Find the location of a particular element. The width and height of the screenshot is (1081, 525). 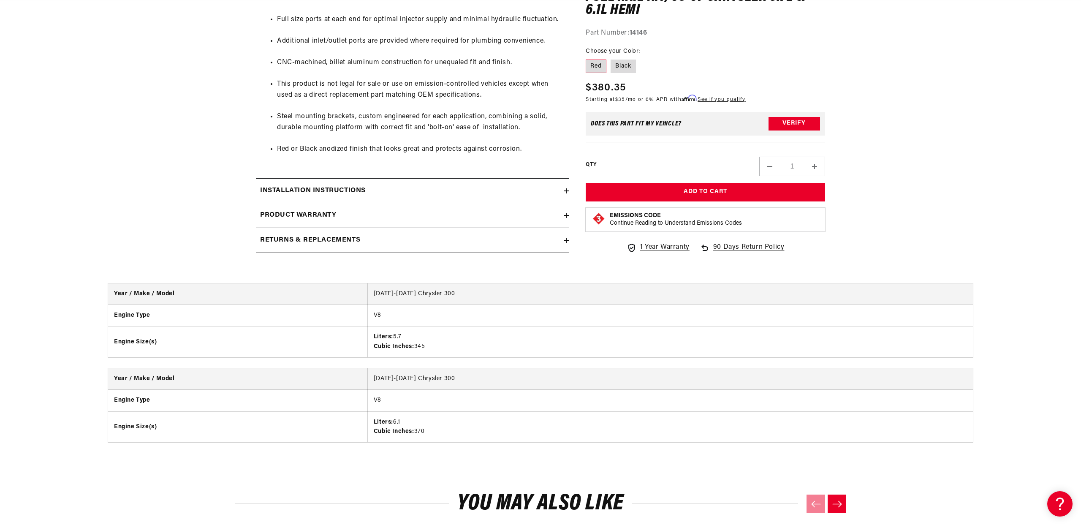

button: Previous slide is located at coordinates (816, 504).